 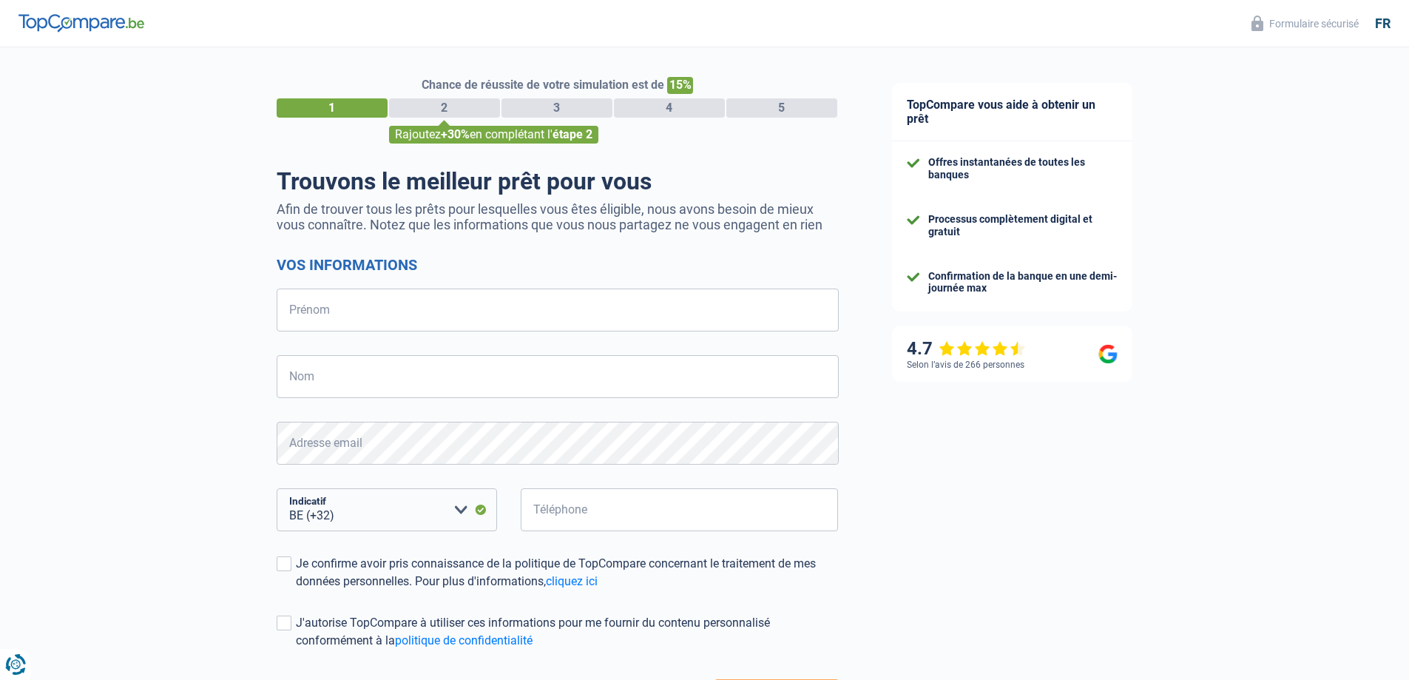 What do you see at coordinates (567, 573) in the screenshot?
I see `div: Je confirme avoir pris connaissance de la politique de TopCompare concernant le traitement de mes...` at bounding box center [567, 573].